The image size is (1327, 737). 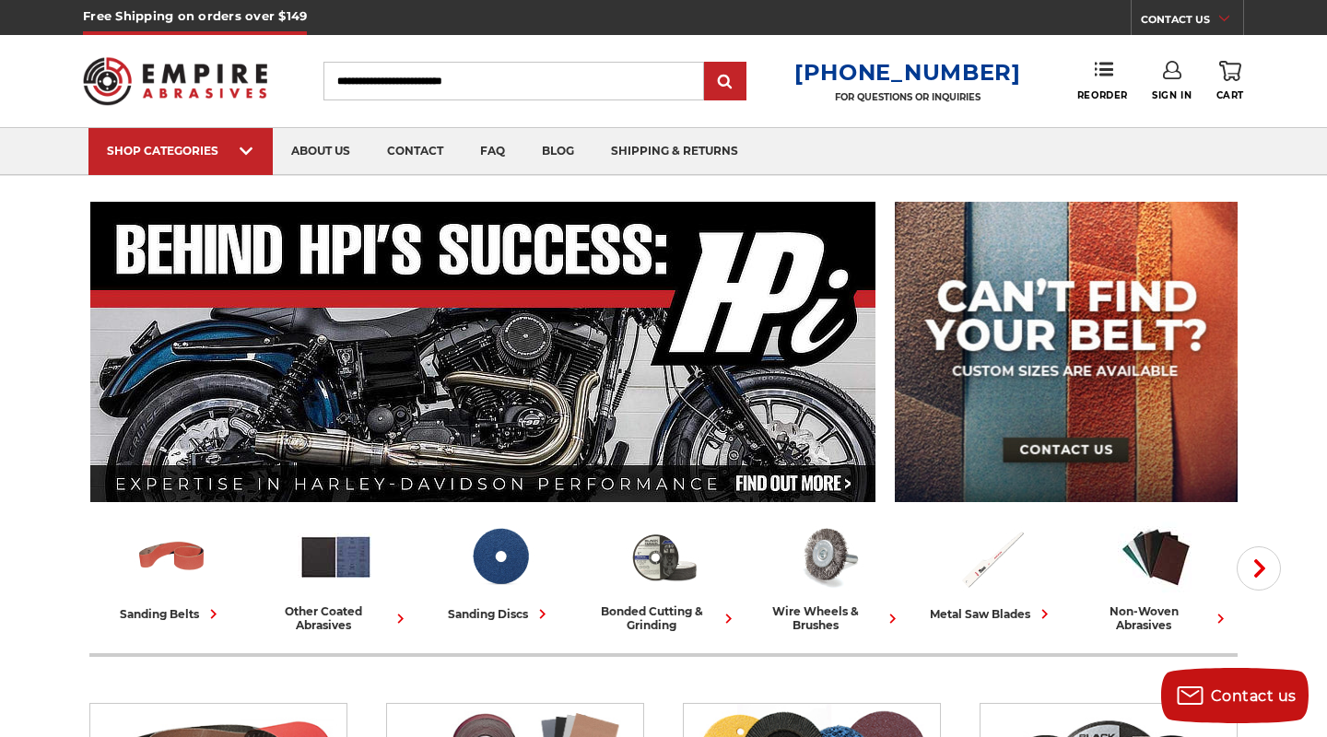 I want to click on div: non-woven abrasives, so click(x=1156, y=619).